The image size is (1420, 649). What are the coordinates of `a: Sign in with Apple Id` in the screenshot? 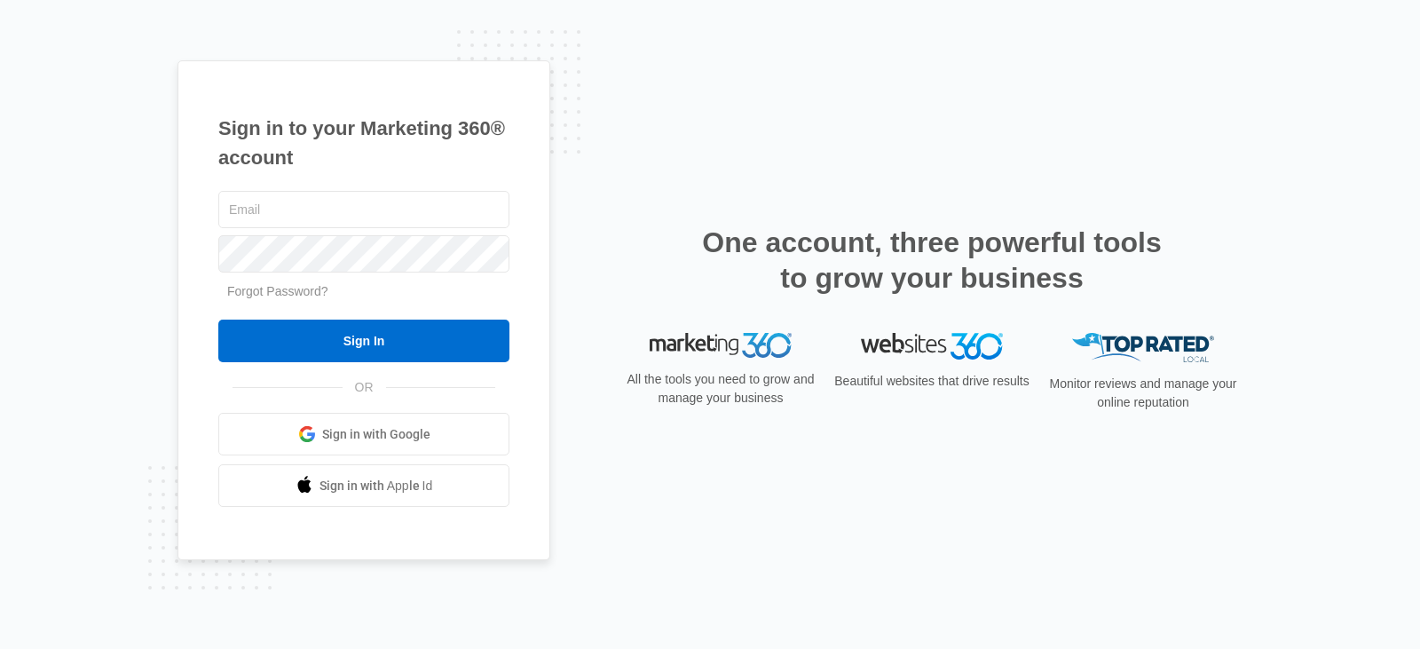 It's located at (364, 485).